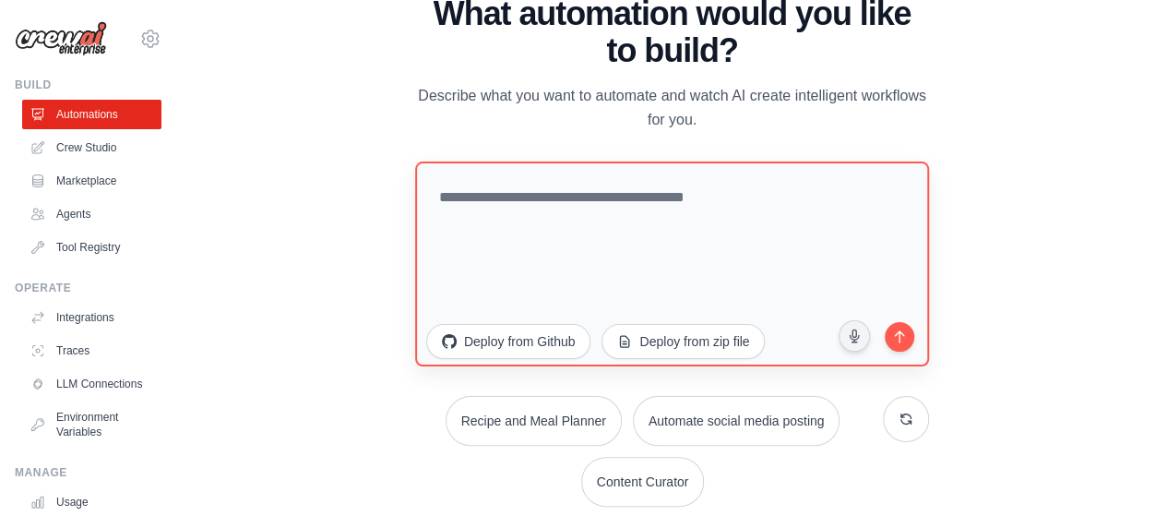 The image size is (1167, 516). Describe the element at coordinates (508, 341) in the screenshot. I see `button: Deploy from Github` at that location.